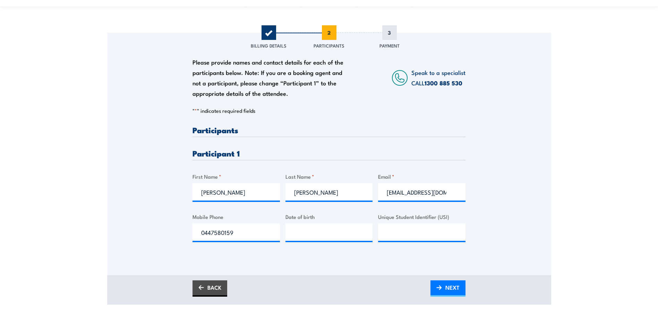 This screenshot has width=658, height=331. I want to click on span: NEXT, so click(452, 287).